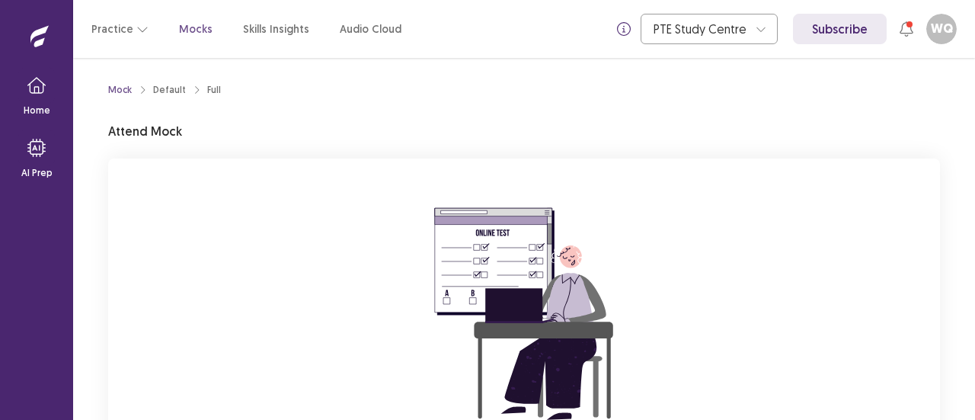  Describe the element at coordinates (37, 110) in the screenshot. I see `p: Home` at that location.